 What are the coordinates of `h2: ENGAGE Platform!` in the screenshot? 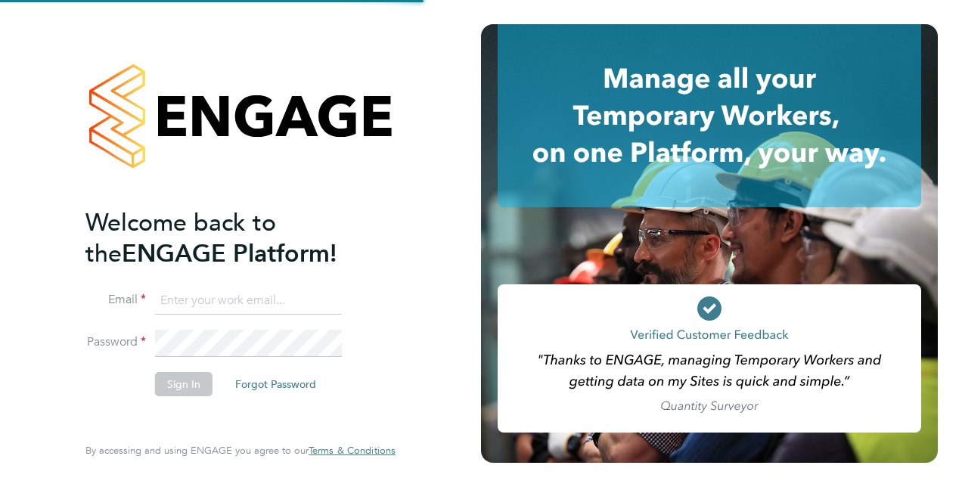 It's located at (233, 238).